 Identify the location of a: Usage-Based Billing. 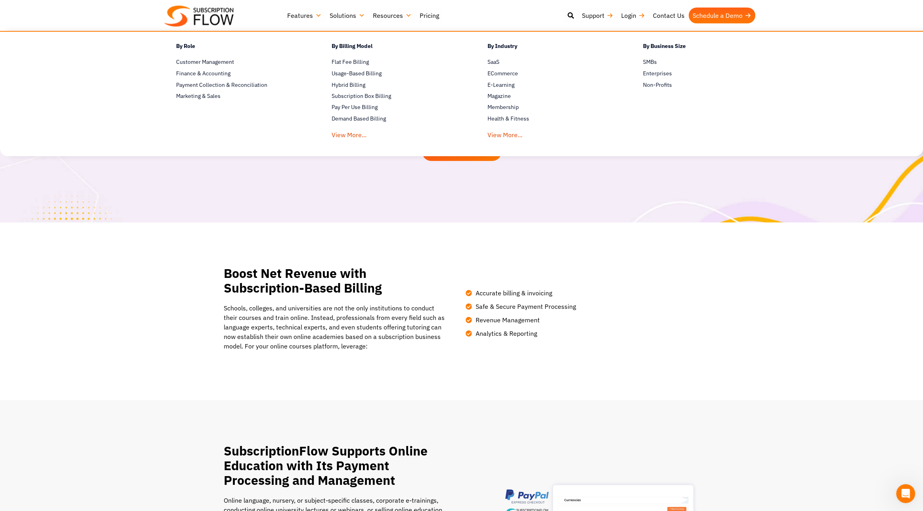
(395, 73).